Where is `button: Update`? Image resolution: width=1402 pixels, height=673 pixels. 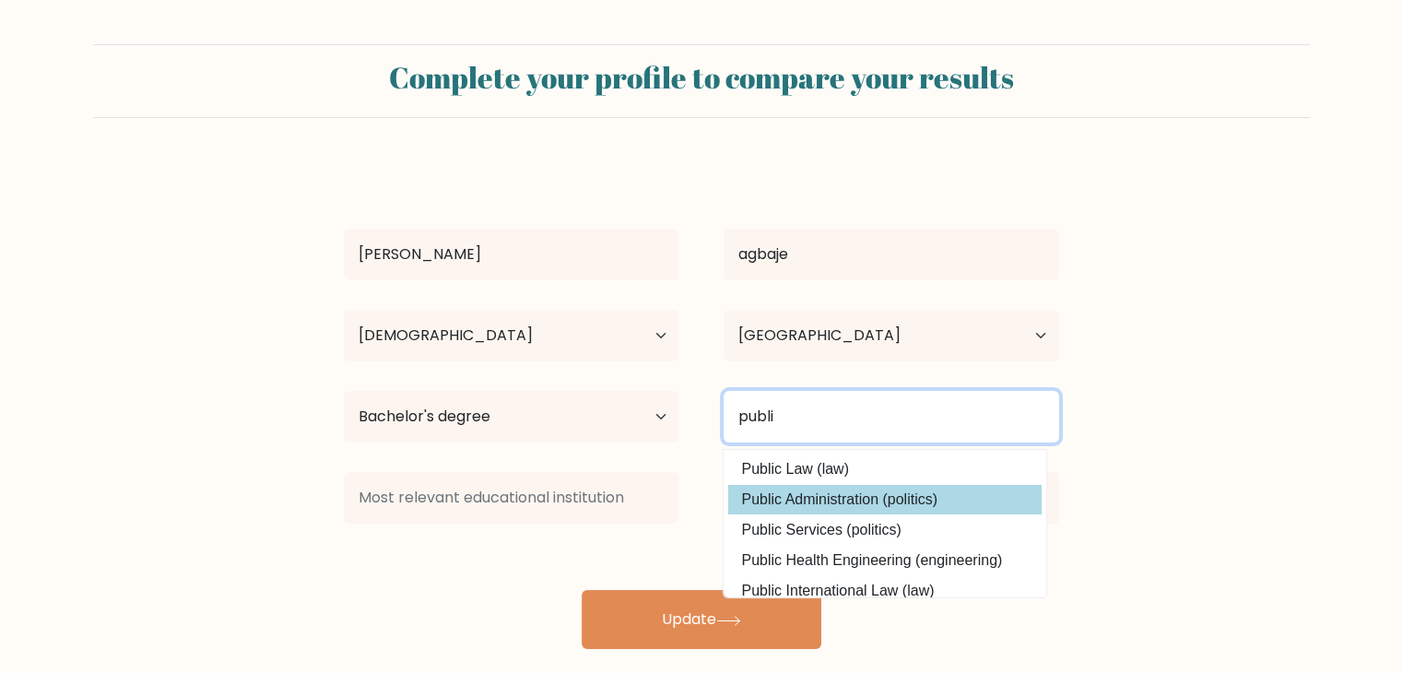 button: Update is located at coordinates (702, 620).